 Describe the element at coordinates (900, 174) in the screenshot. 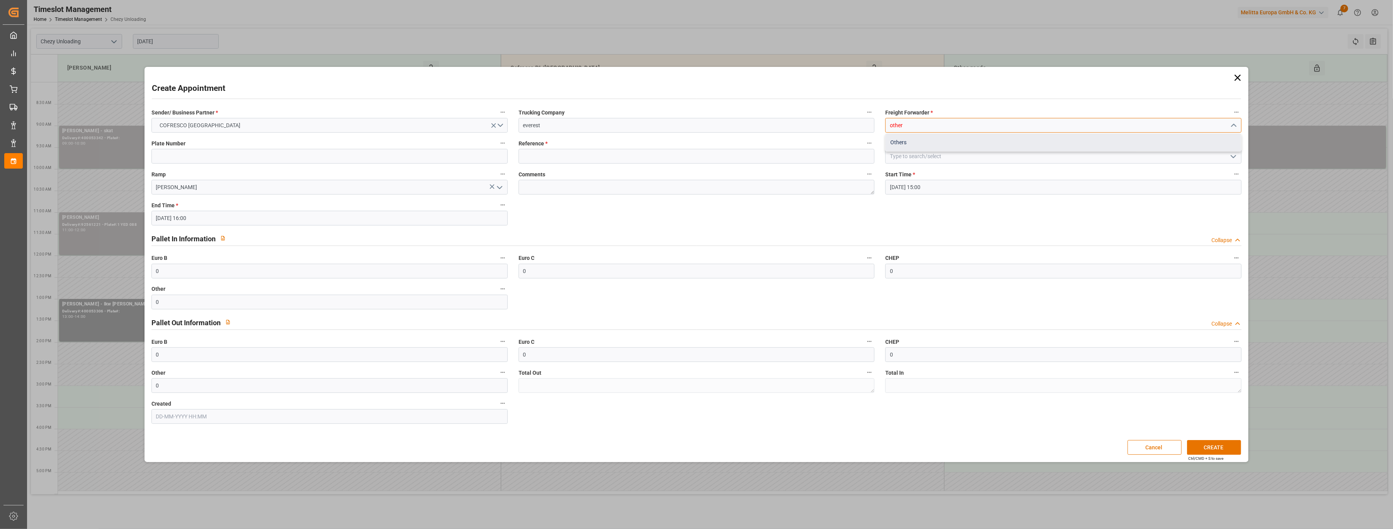

I see `span: Start Time` at that location.